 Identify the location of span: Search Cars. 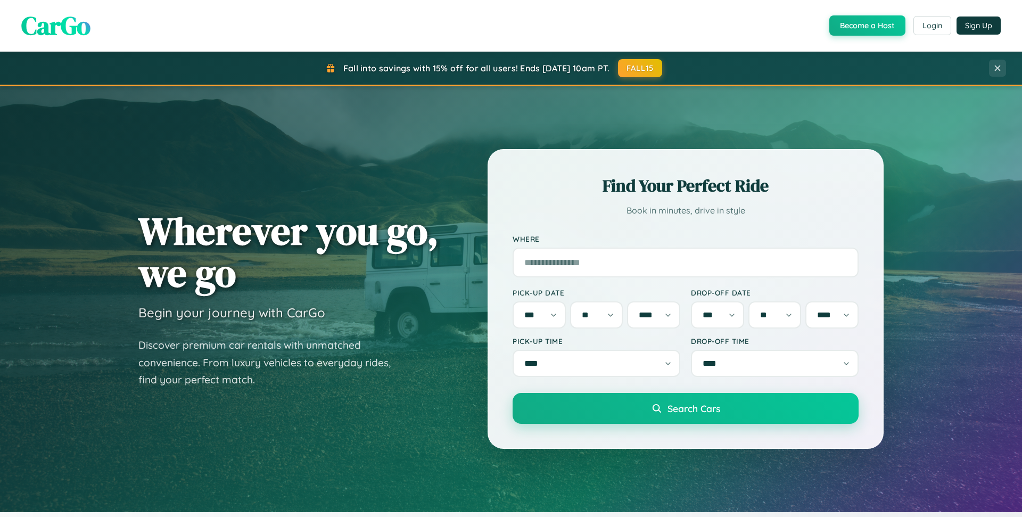
(694, 408).